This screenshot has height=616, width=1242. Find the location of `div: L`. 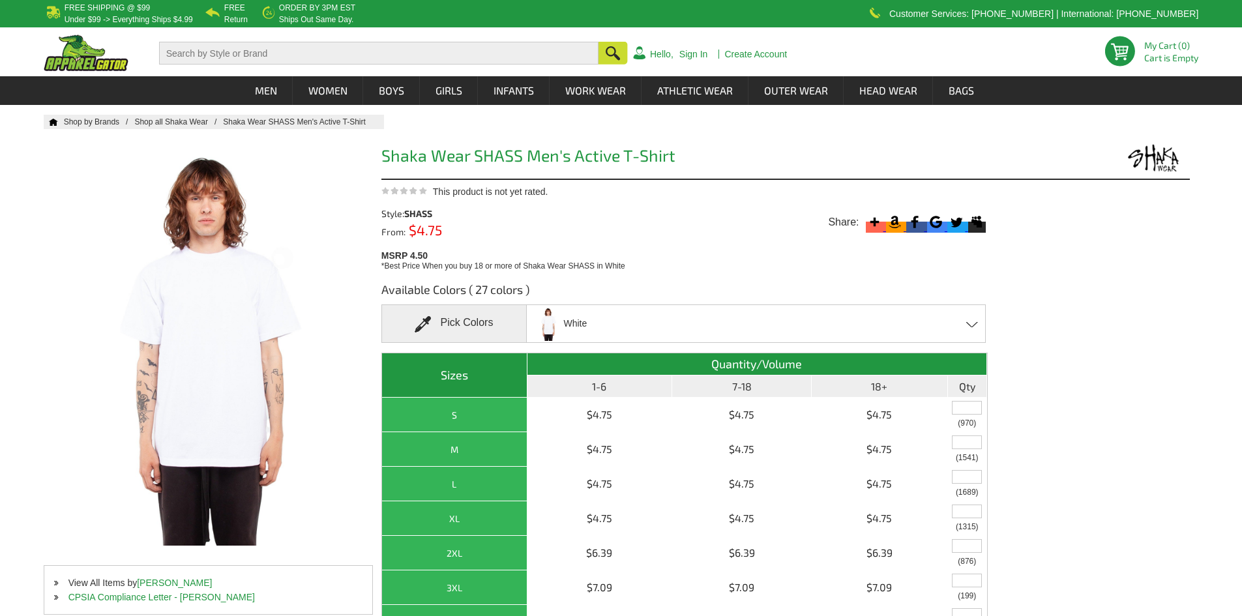

div: L is located at coordinates (454, 484).